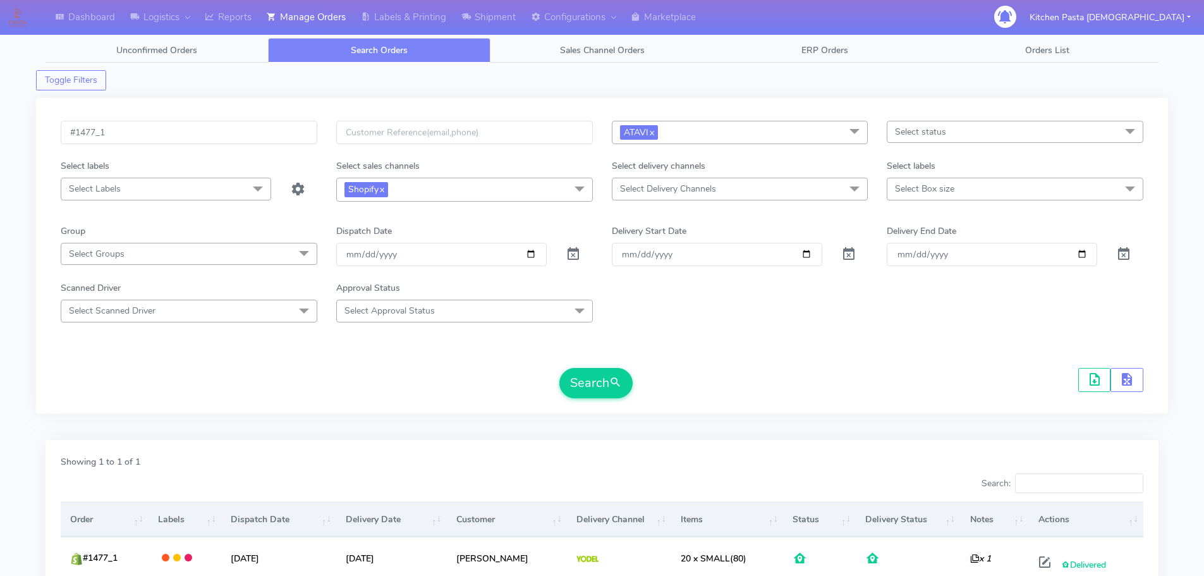  Describe the element at coordinates (925, 188) in the screenshot. I see `span: Select Box size` at that location.